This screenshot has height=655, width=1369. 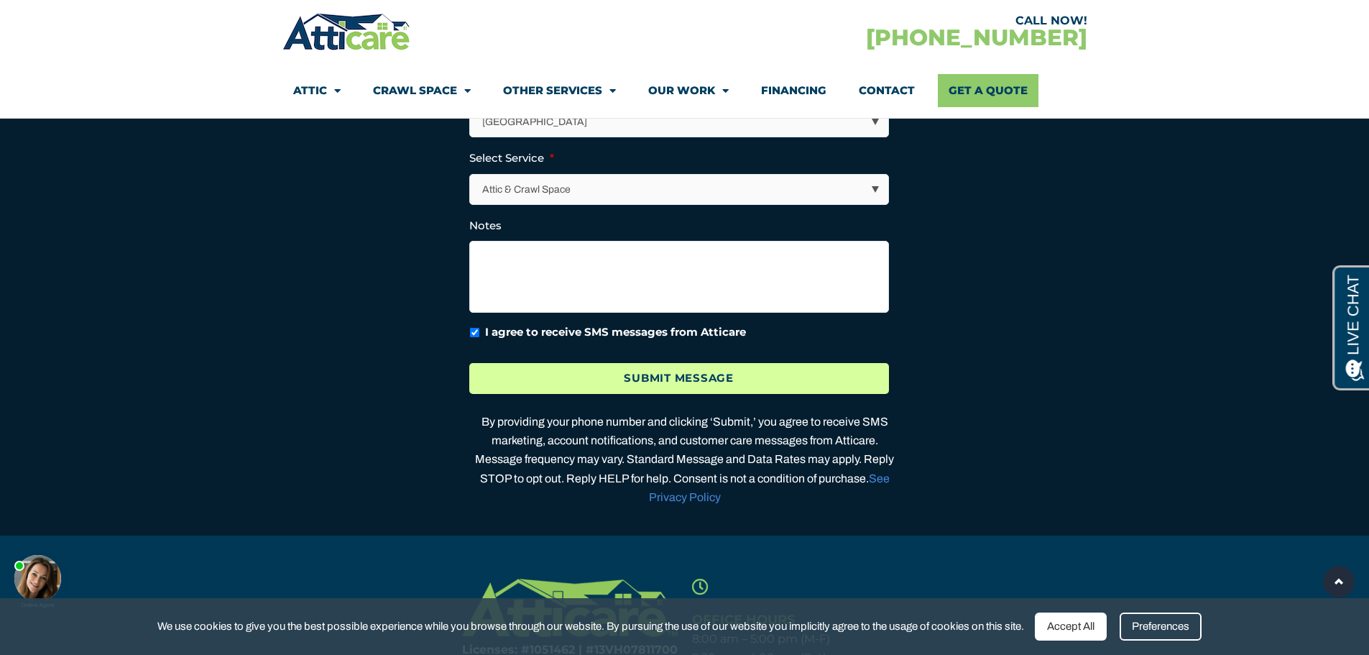 What do you see at coordinates (1161, 626) in the screenshot?
I see `div: Preferences` at bounding box center [1161, 626].